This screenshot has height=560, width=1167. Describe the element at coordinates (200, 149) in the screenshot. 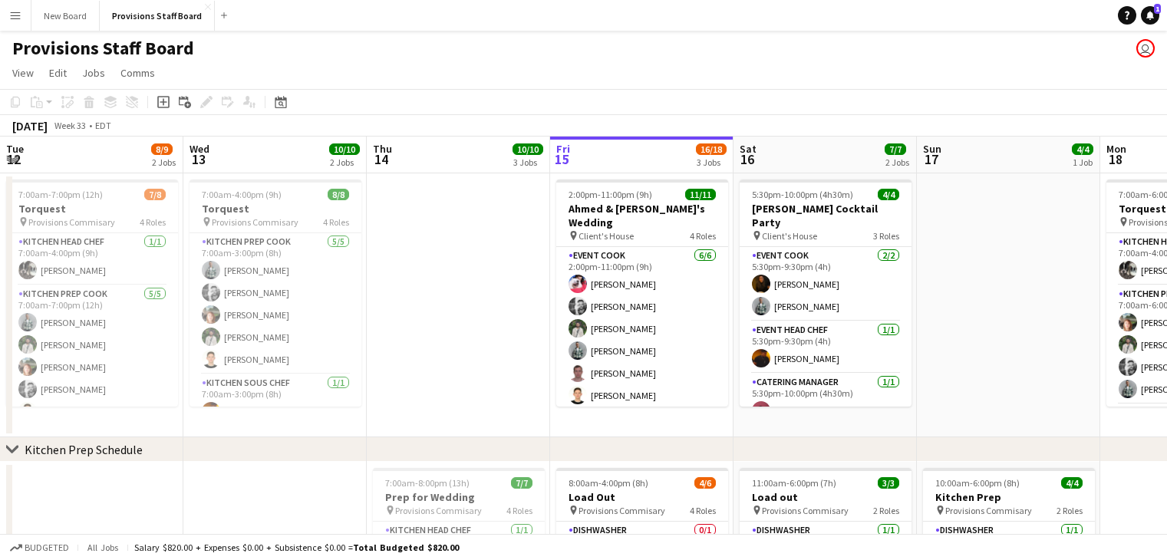

I see `span: Wed` at that location.